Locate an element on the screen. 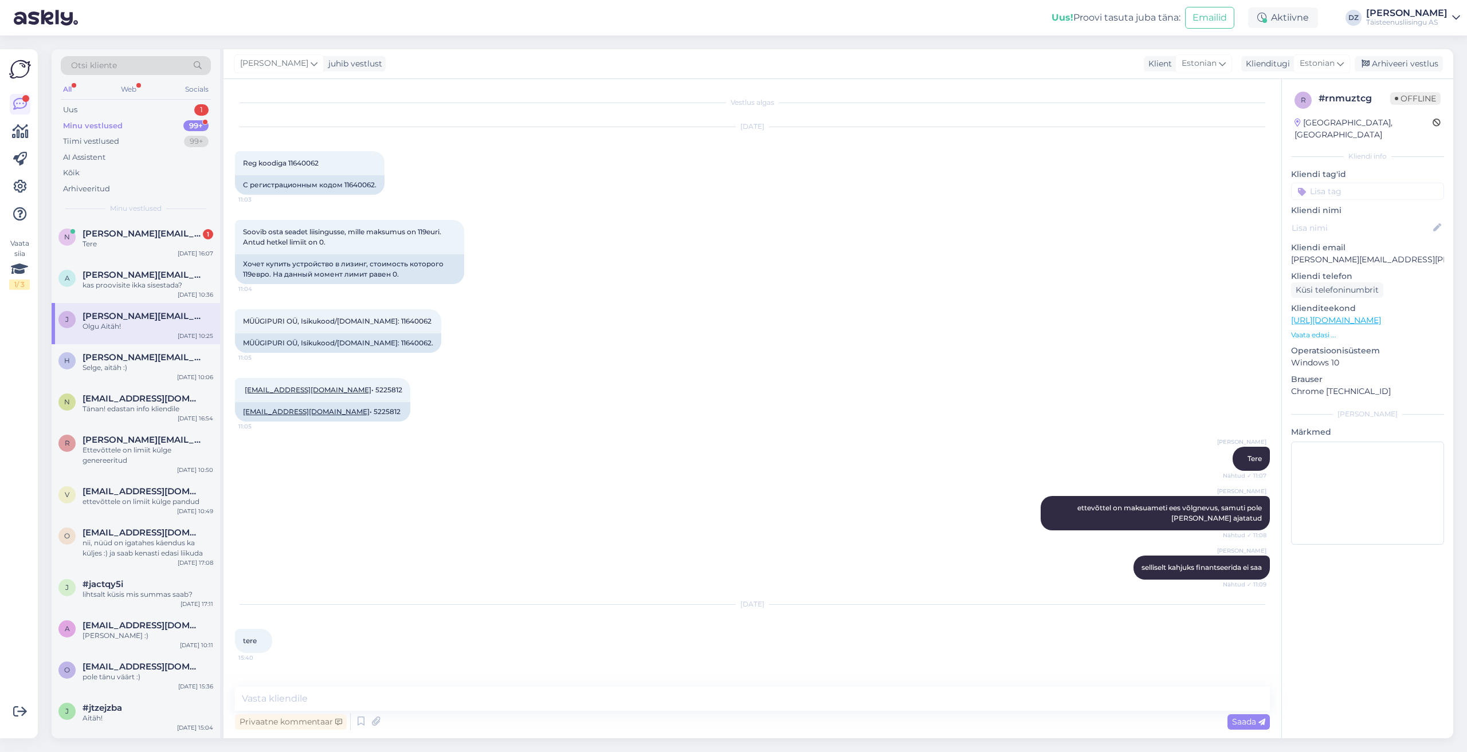 The width and height of the screenshot is (1467, 752). span: Reg koodiga 11640062 is located at coordinates (281, 163).